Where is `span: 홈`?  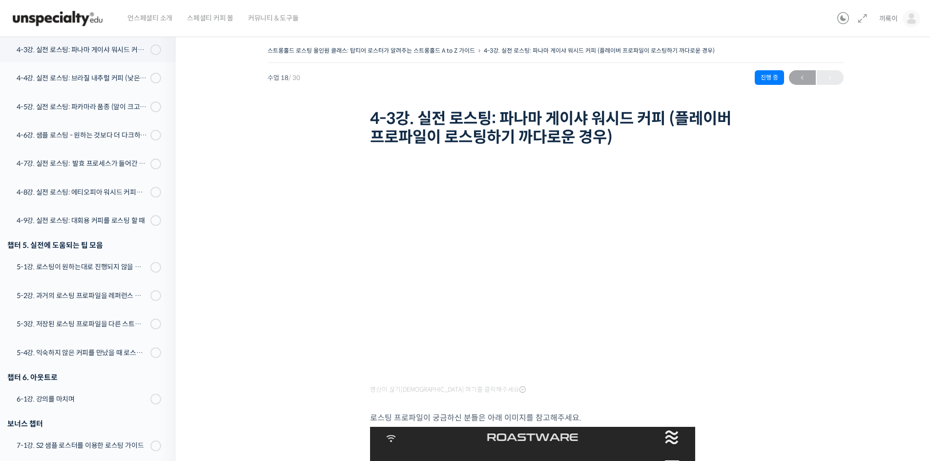 span: 홈 is located at coordinates (34, 328).